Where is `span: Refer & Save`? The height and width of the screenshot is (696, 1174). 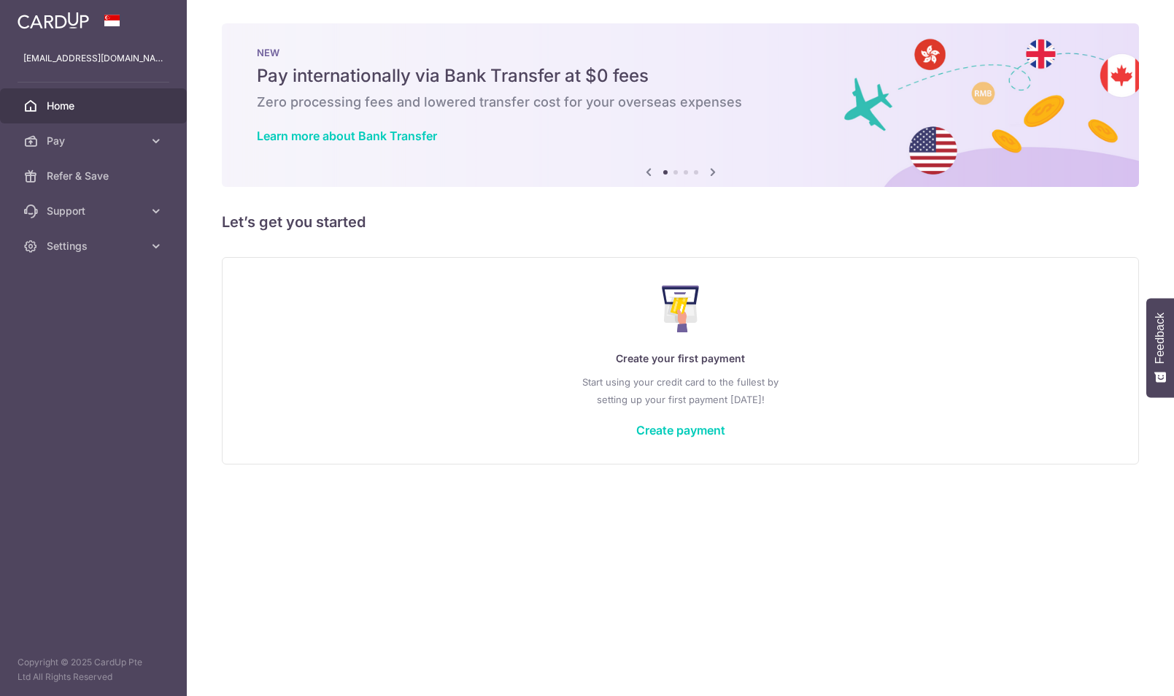 span: Refer & Save is located at coordinates (95, 176).